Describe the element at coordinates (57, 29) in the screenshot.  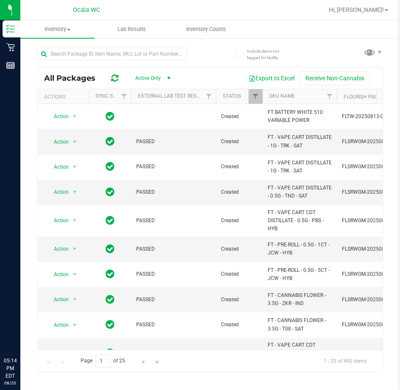
I see `a: Inventory` at that location.